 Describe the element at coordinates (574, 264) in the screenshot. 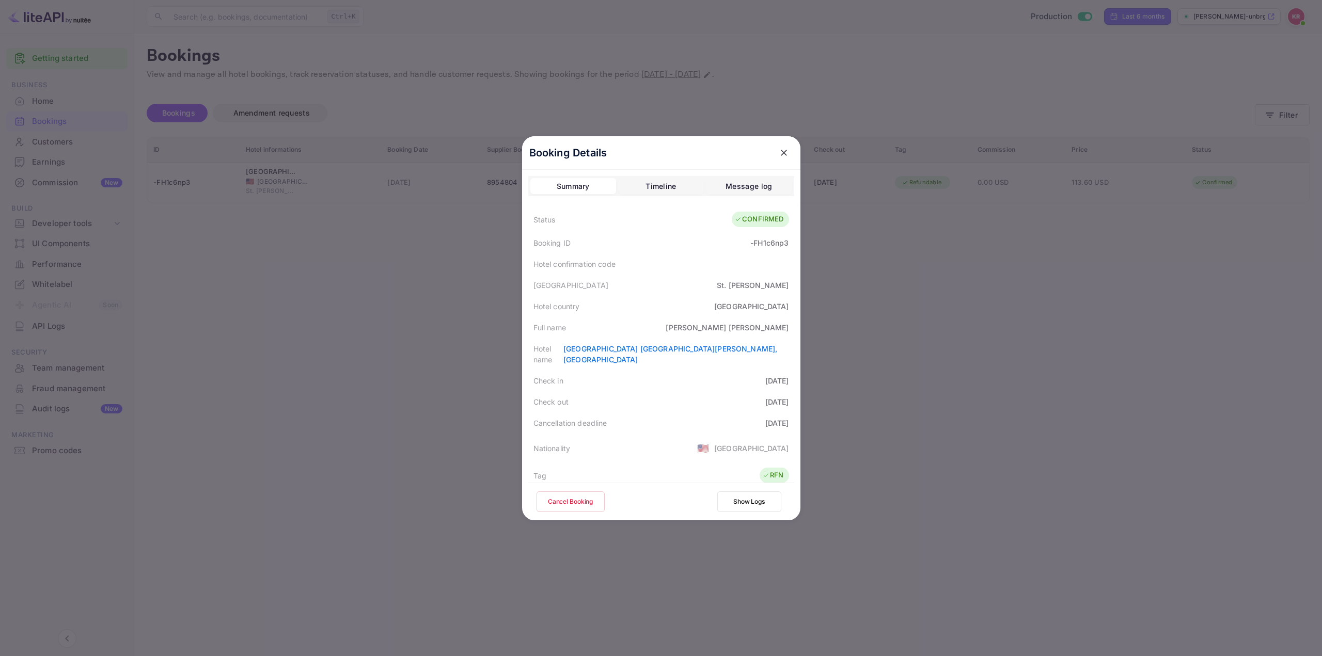

I see `div: Hotel confirmation code` at that location.